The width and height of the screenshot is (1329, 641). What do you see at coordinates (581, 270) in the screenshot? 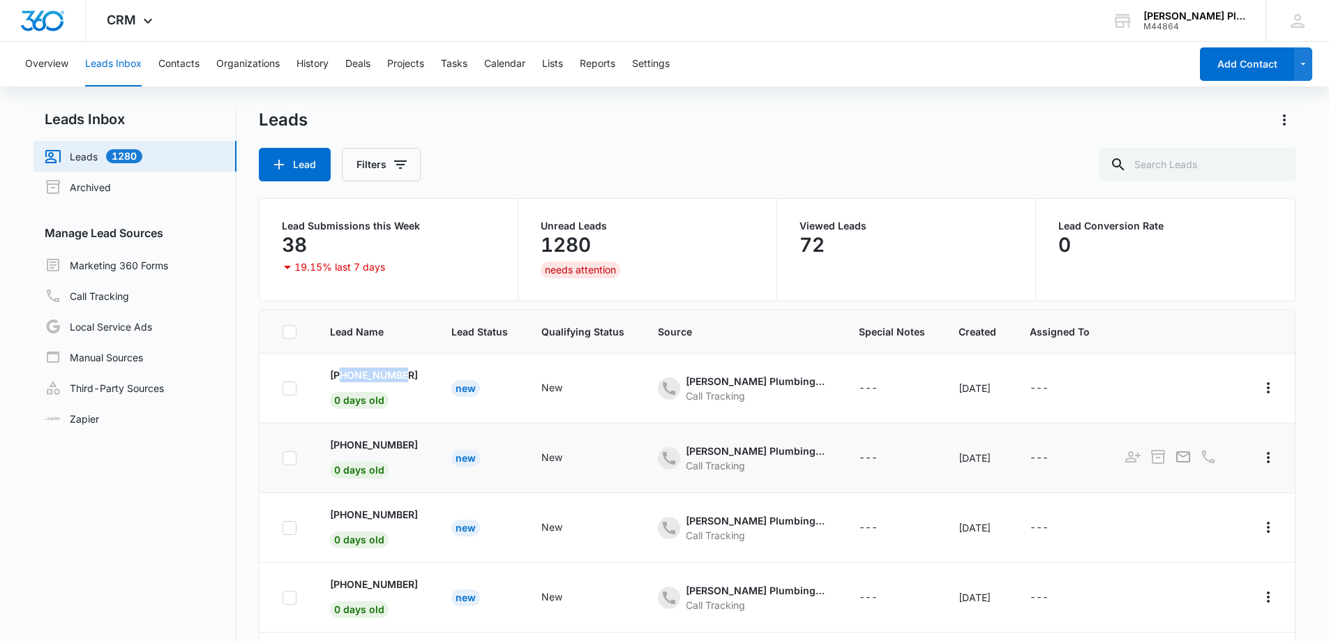
I see `div: needs attention` at bounding box center [581, 270].